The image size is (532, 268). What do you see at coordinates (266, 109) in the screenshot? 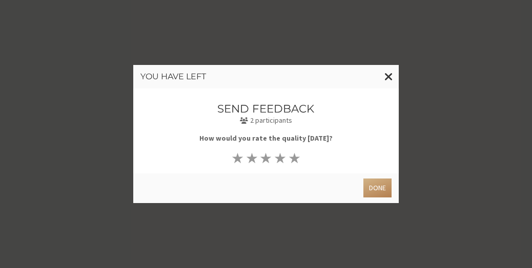
I see `h3: Send feedback` at bounding box center [266, 109].